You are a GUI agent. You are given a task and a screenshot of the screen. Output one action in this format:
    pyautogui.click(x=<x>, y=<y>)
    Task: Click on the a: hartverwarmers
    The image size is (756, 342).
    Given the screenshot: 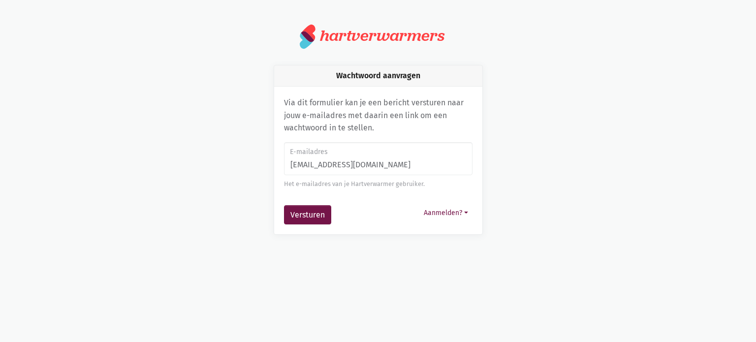 What is the action you would take?
    pyautogui.click(x=378, y=36)
    